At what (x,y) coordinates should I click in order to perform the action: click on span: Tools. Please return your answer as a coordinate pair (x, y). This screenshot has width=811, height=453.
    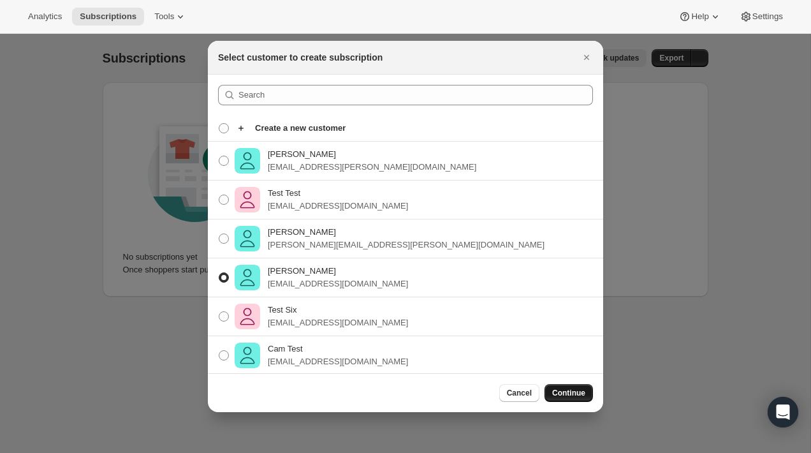
    Looking at the image, I should click on (164, 17).